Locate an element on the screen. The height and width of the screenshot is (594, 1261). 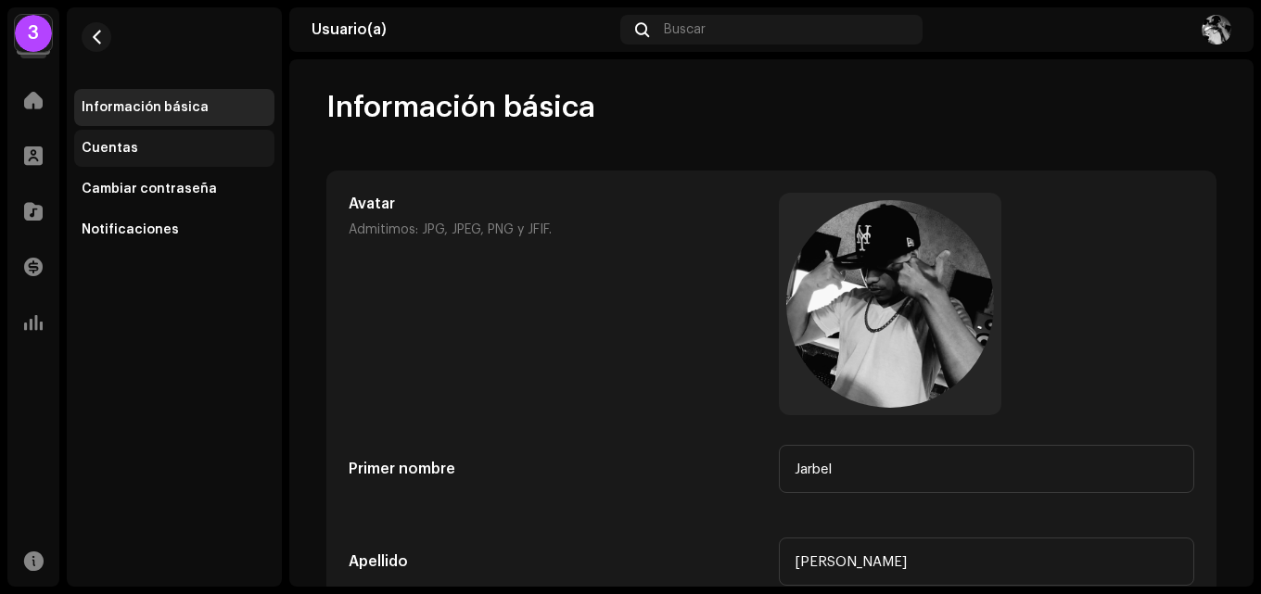
span: Buscar is located at coordinates (684, 30).